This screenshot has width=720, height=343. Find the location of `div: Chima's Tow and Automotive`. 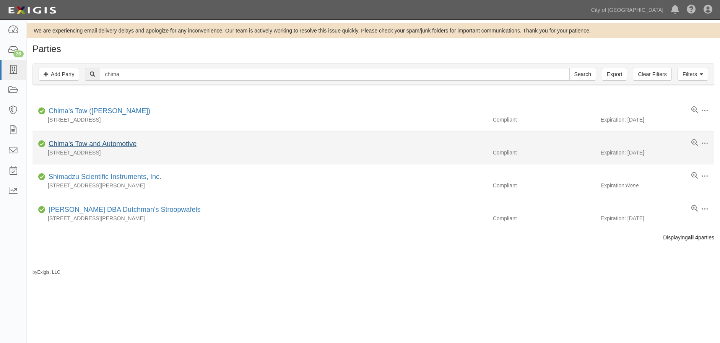

div: Chima's Tow and Automotive is located at coordinates (91, 144).